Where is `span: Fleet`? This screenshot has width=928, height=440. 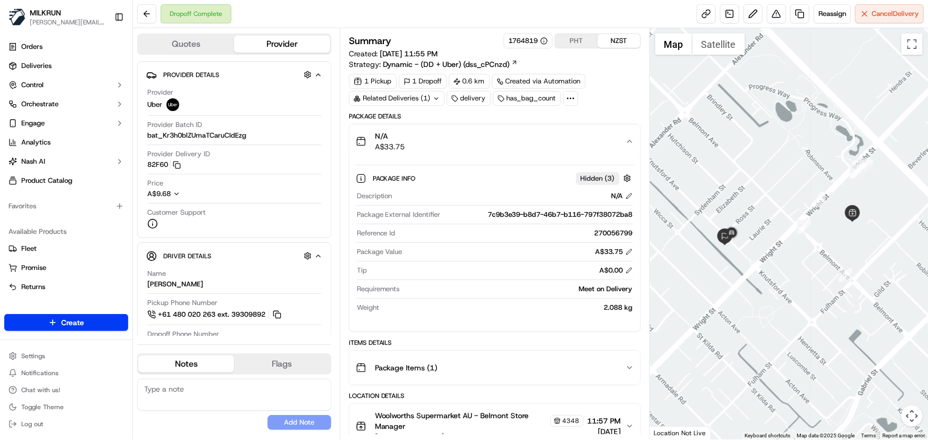 span: Fleet is located at coordinates (29, 249).